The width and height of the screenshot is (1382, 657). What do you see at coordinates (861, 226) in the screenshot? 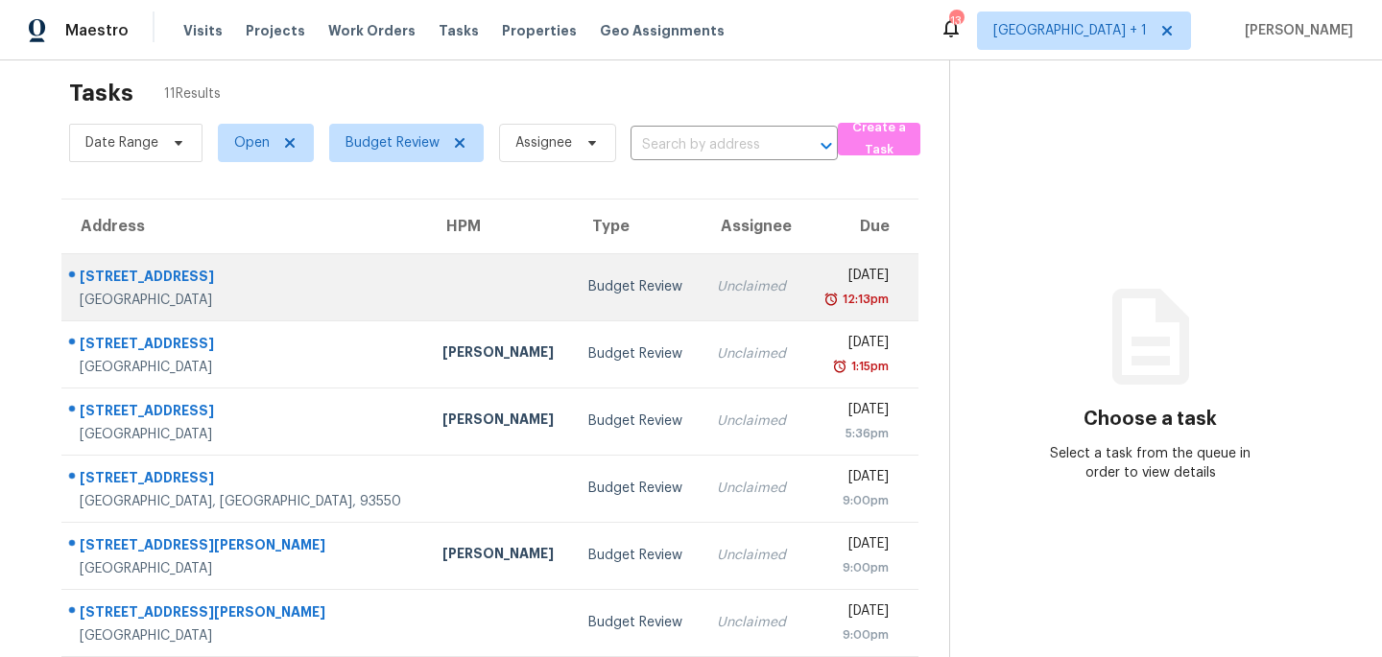
I see `th: Due` at bounding box center [861, 226].